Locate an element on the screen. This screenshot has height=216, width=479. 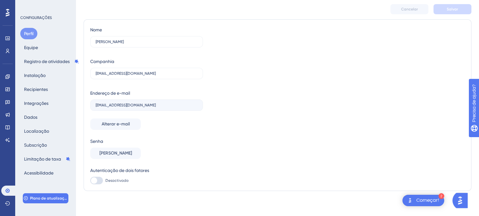
div: Abra o Get Started! lista de verificação, módulos restantes: 3 is located at coordinates (423, 200).